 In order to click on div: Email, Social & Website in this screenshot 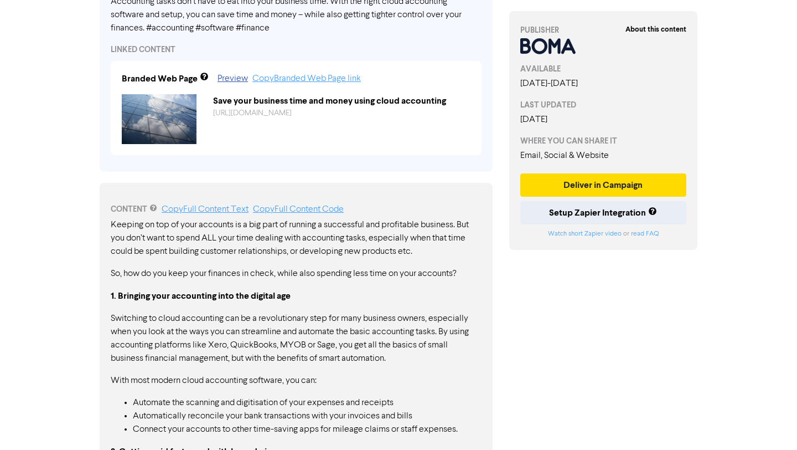, I will do `click(603, 156)`.